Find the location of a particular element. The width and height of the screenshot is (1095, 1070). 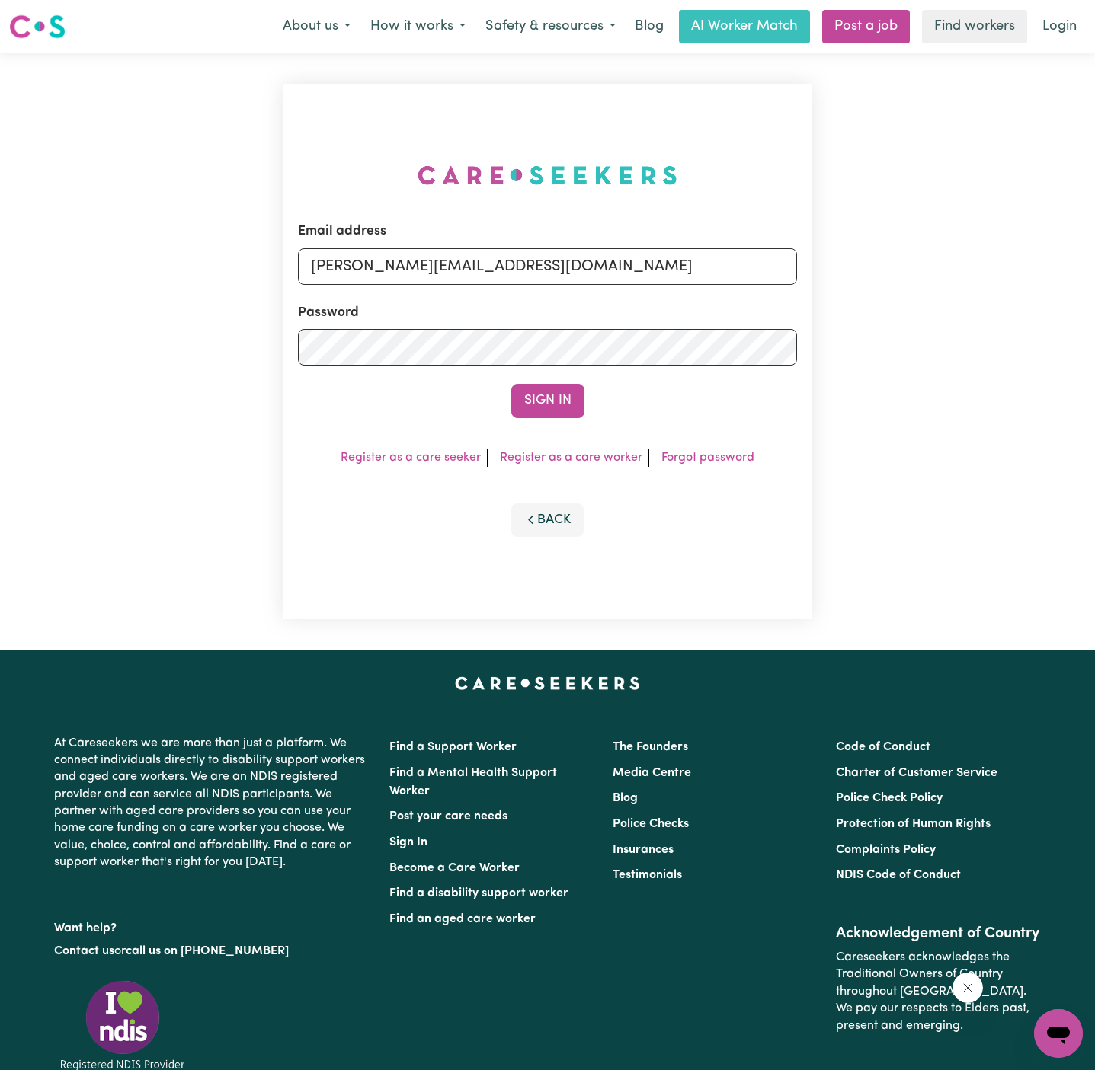

button: How it works is located at coordinates (417, 27).